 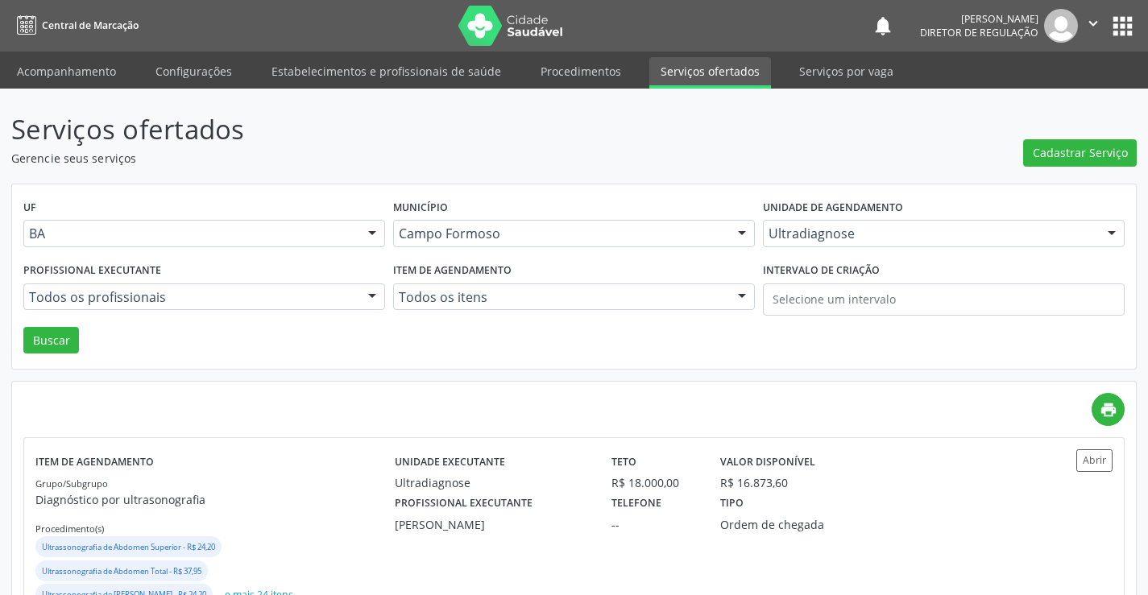 What do you see at coordinates (930, 234) in the screenshot?
I see `span: Ultradiagnose` at bounding box center [930, 234].